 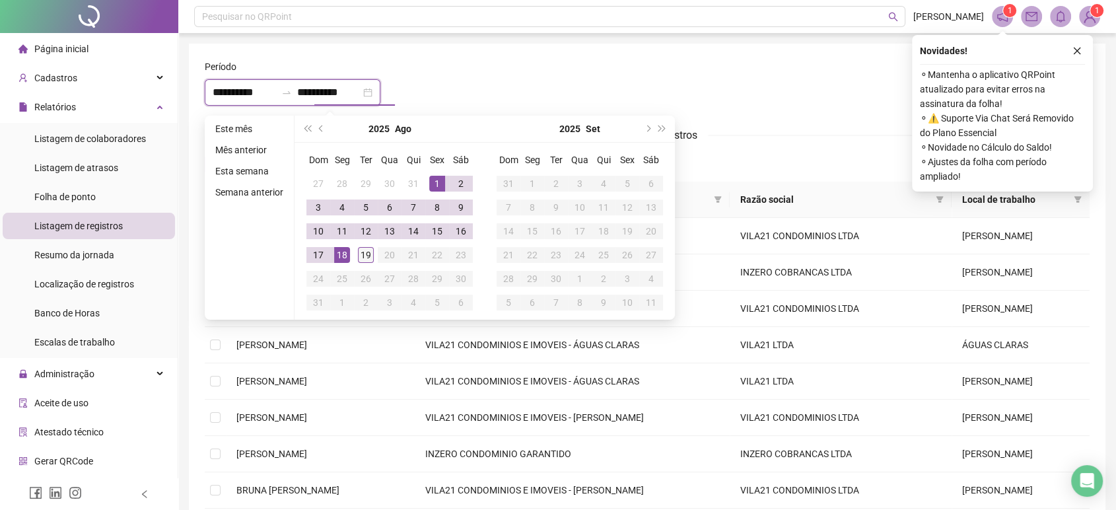 What do you see at coordinates (23, 461) in the screenshot?
I see `span: qrcode` at bounding box center [23, 461].